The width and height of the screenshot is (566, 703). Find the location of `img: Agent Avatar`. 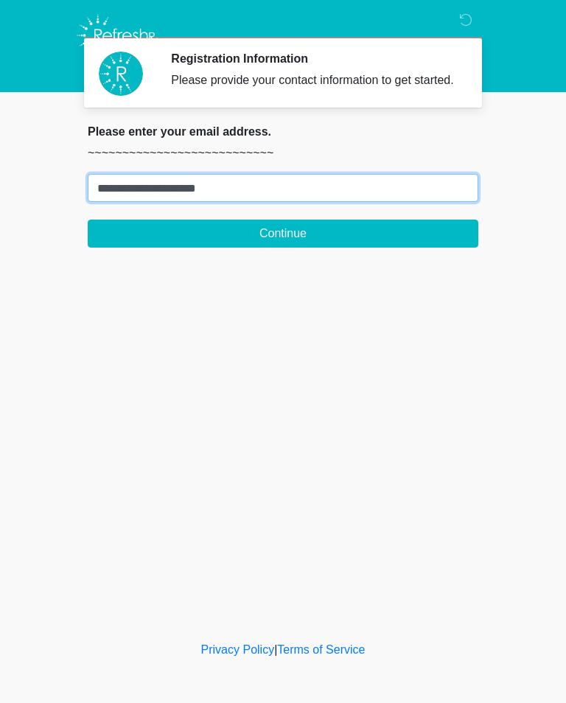

img: Agent Avatar is located at coordinates (121, 74).